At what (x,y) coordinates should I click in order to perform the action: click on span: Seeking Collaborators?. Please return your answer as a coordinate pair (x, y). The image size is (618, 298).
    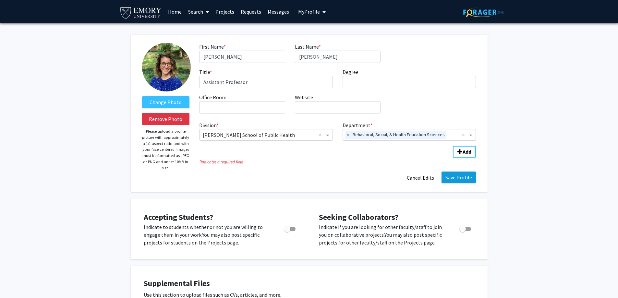
    Looking at the image, I should click on (359, 217).